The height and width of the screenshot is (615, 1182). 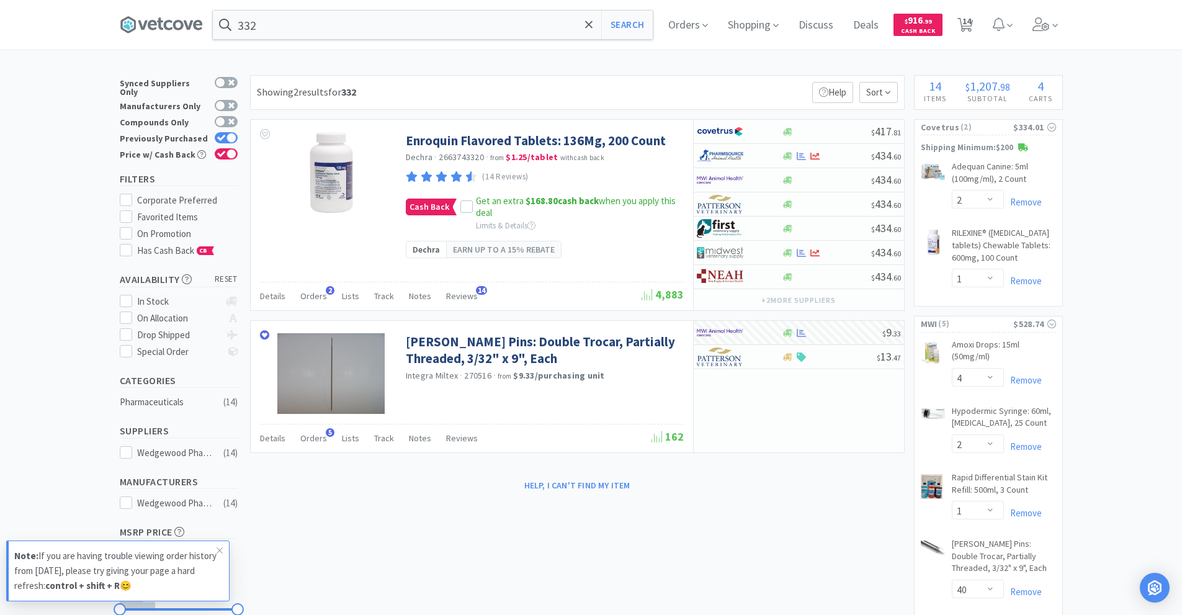 I want to click on a: Rapid Differential Stain Kit Refill: 500ml, 3 Count, so click(x=1004, y=486).